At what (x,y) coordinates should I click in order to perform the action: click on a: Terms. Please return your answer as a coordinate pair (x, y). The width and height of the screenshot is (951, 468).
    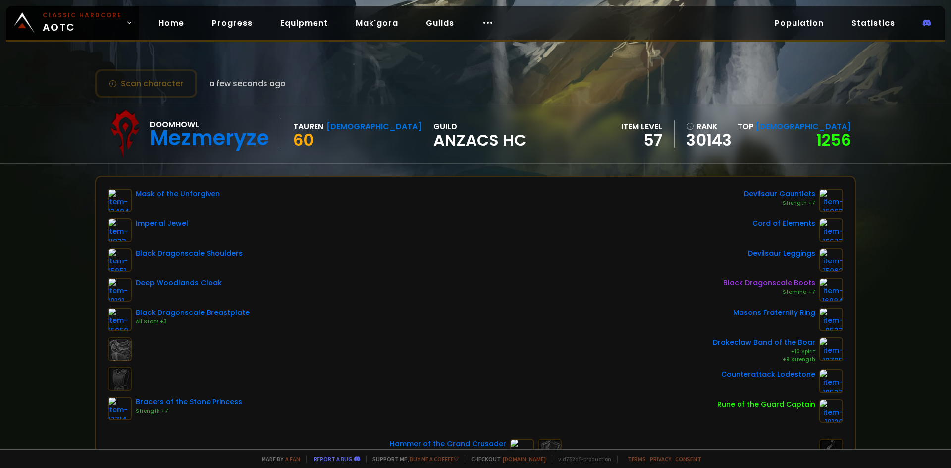
    Looking at the image, I should click on (636, 459).